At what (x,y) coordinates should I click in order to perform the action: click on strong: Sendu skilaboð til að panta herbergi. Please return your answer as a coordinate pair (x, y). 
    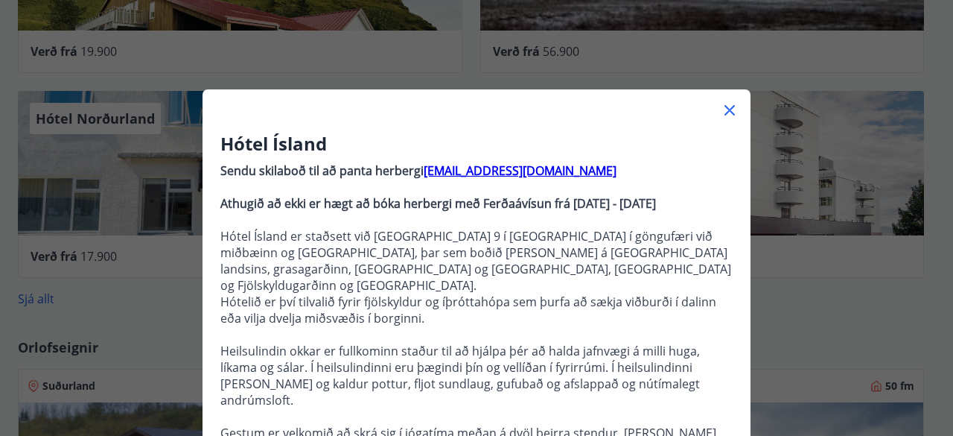
    Looking at the image, I should click on (322, 171).